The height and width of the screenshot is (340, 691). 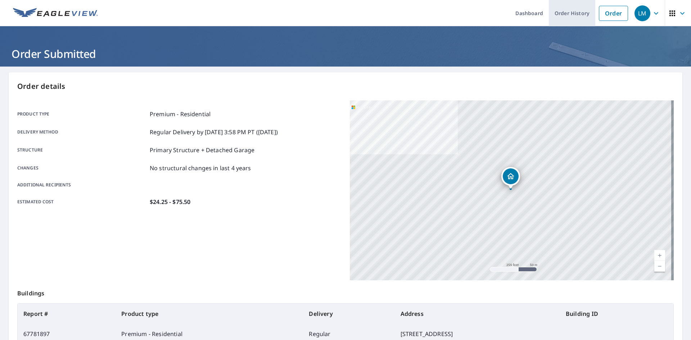 I want to click on th: Report #, so click(x=67, y=314).